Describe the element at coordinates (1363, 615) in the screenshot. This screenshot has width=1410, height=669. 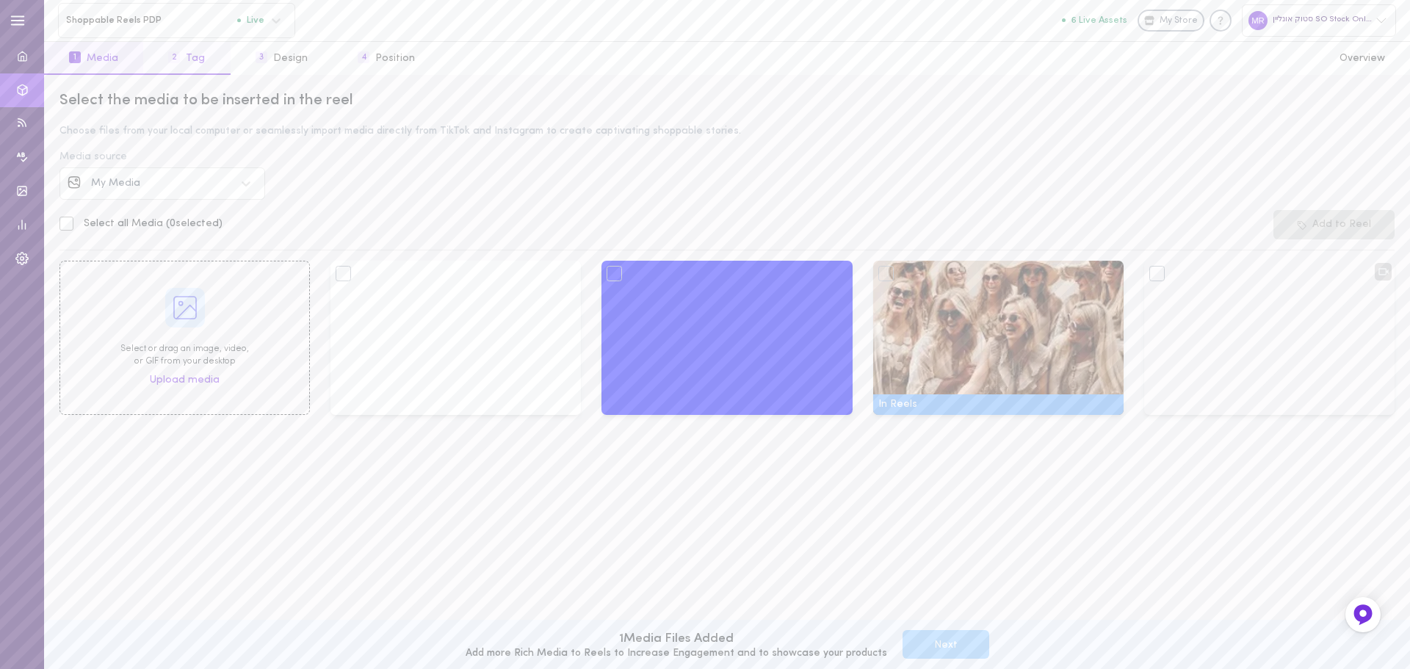
I see `img: Feedback Button` at that location.